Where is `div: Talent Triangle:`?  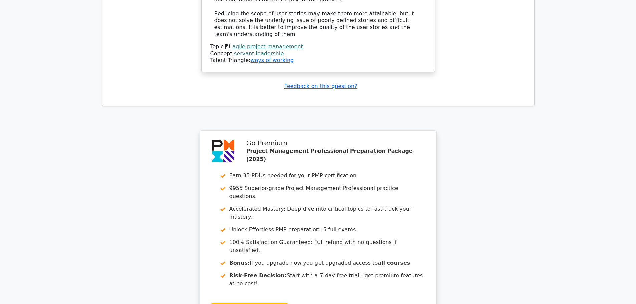 div: Talent Triangle: is located at coordinates (318, 54).